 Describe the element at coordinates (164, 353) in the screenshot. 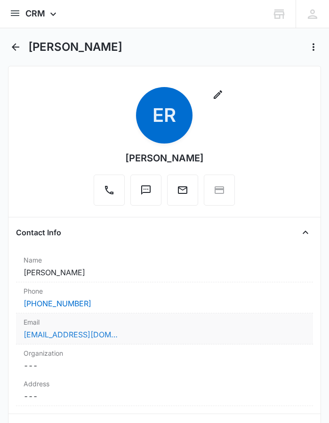

I see `label: Organization` at that location.